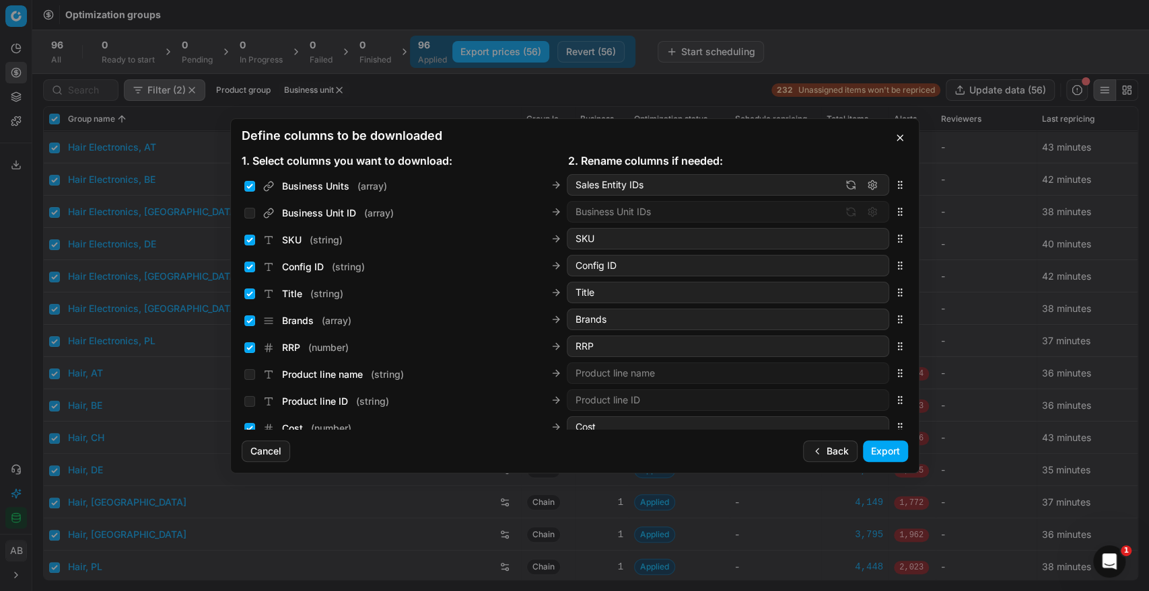 The width and height of the screenshot is (1149, 591). Describe the element at coordinates (1126, 551) in the screenshot. I see `span: 1` at that location.